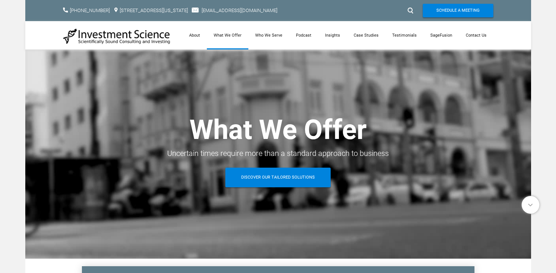 The width and height of the screenshot is (556, 273). I want to click on a: About, so click(194, 35).